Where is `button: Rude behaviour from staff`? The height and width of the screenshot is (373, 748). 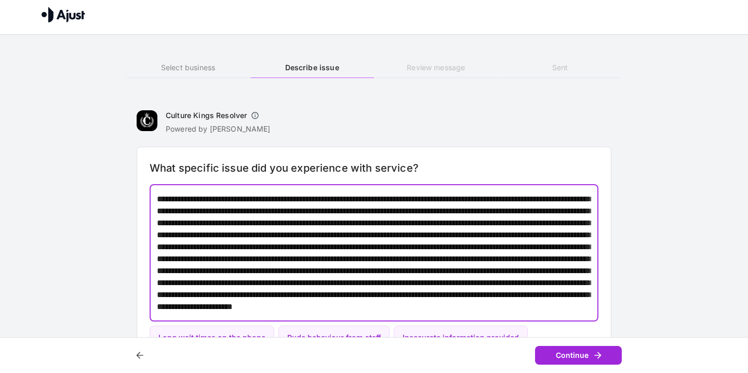
button: Rude behaviour from staff is located at coordinates (334, 337).